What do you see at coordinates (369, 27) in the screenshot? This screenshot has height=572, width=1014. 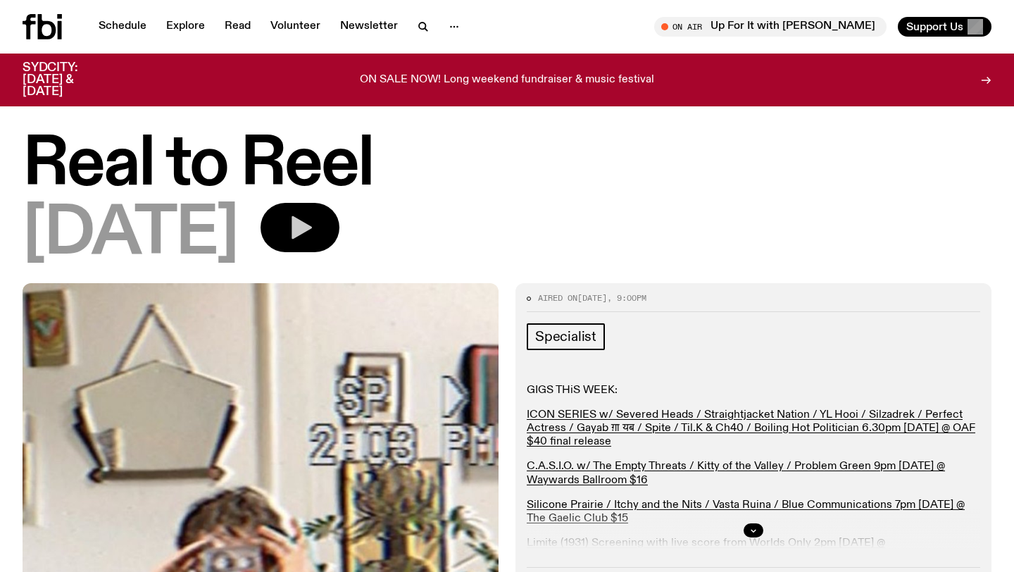 I see `a: Newsletter` at bounding box center [369, 27].